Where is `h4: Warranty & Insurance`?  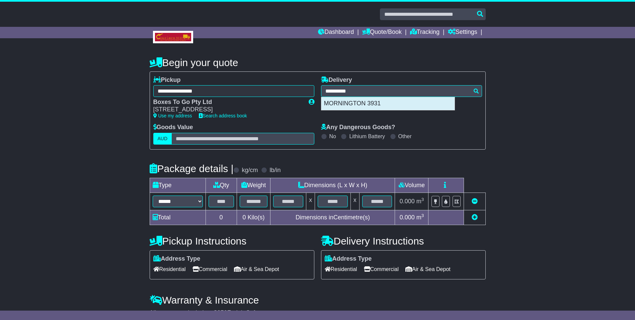 h4: Warranty & Insurance is located at coordinates (318, 299).